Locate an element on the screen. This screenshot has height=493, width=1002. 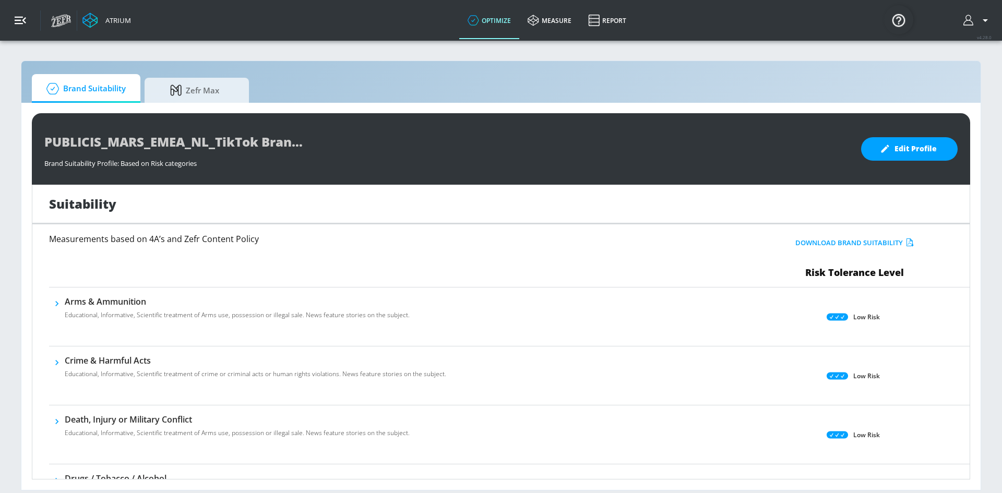
h6: Drugs / Tobacco / Alcohol is located at coordinates (394, 479).